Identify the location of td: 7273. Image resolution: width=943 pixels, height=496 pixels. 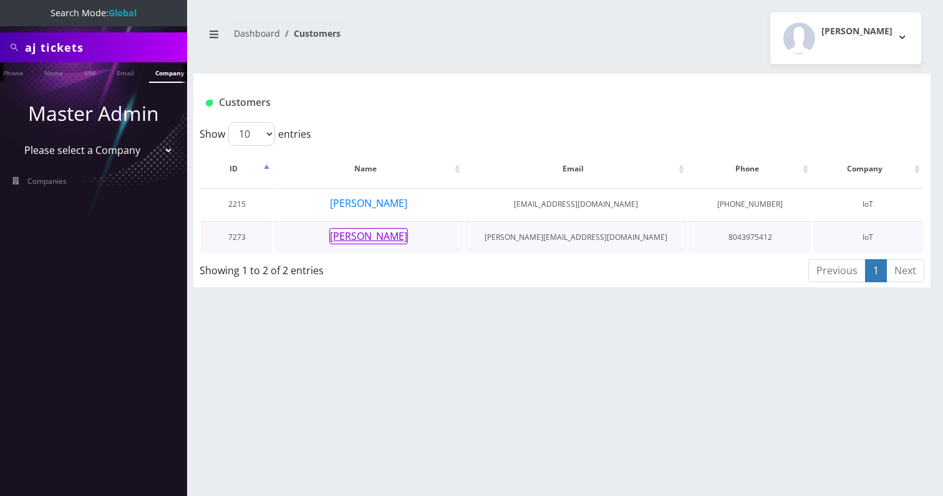
(236, 237).